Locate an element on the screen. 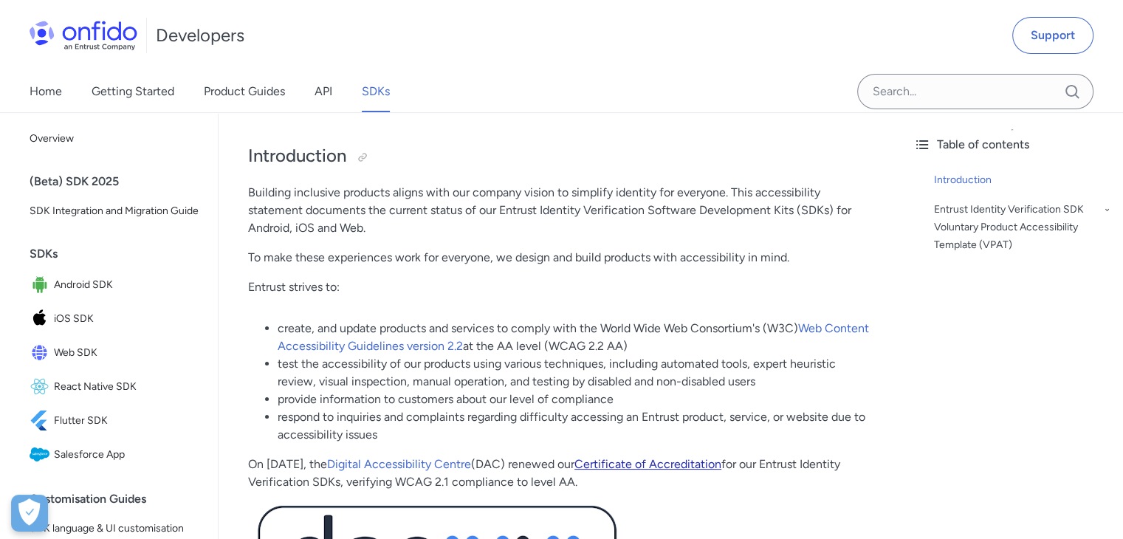 Image resolution: width=1123 pixels, height=539 pixels. div: Introduction is located at coordinates (1023, 180).